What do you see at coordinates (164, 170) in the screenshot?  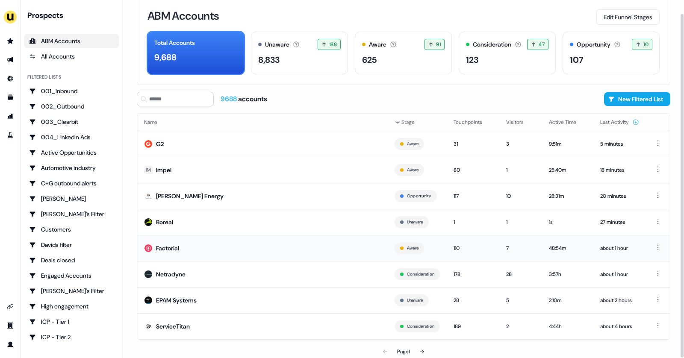 I see `div: Impel` at bounding box center [164, 170].